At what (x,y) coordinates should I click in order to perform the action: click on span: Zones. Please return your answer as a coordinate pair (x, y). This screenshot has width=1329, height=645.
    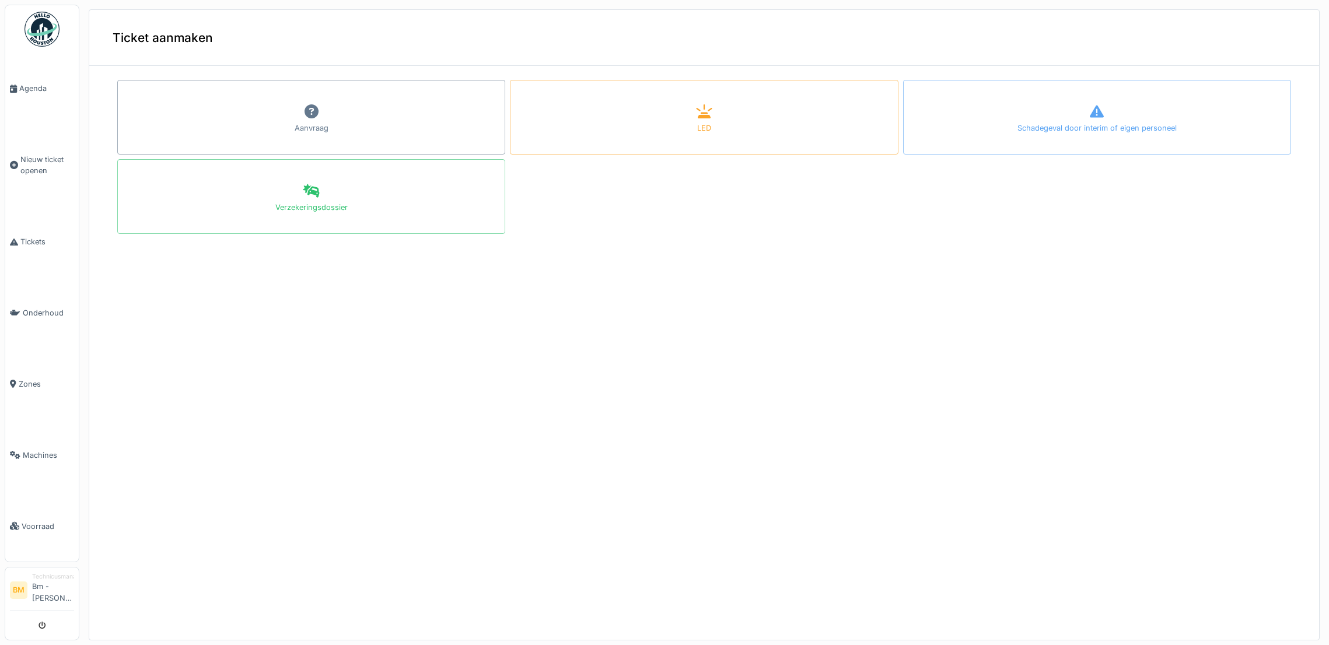
    Looking at the image, I should click on (46, 384).